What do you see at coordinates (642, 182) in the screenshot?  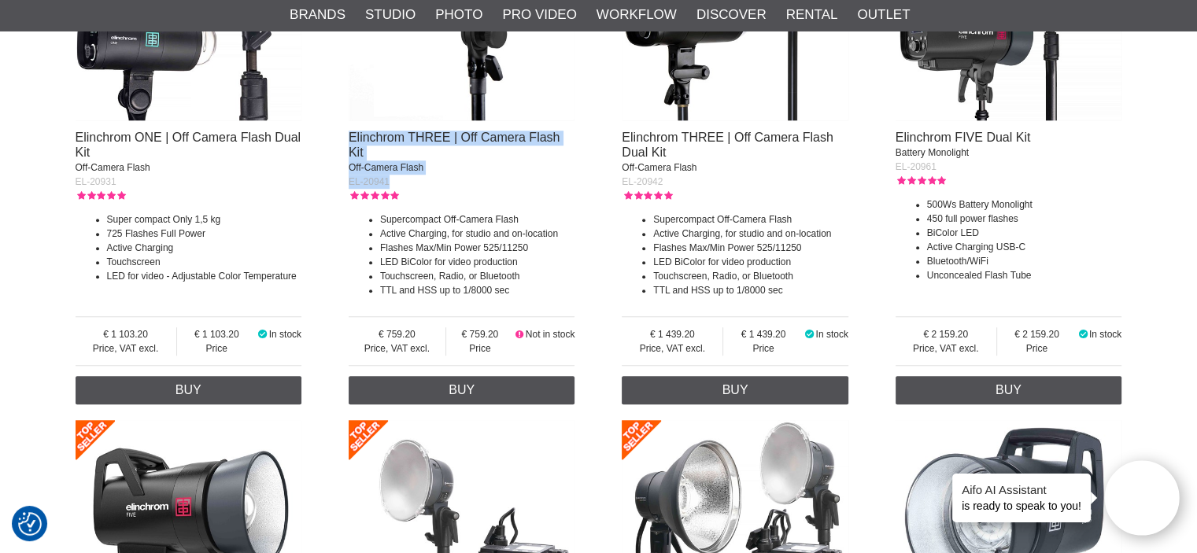 I see `span: EL-20942` at bounding box center [642, 182].